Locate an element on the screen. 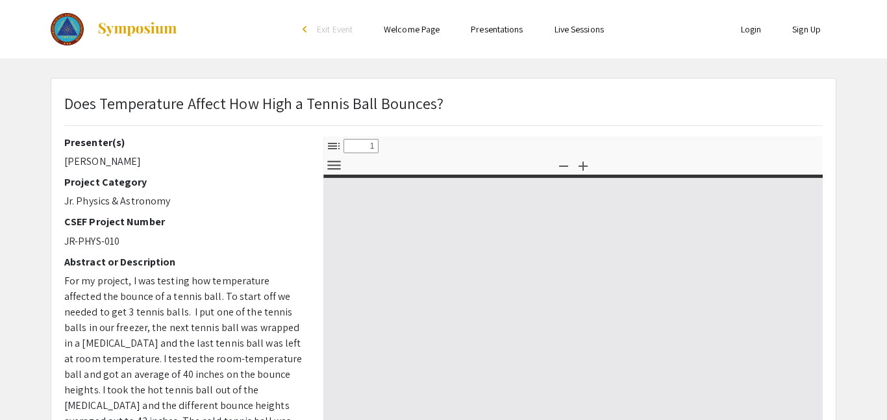 This screenshot has width=887, height=420. button: Zoom In is located at coordinates (583, 165).